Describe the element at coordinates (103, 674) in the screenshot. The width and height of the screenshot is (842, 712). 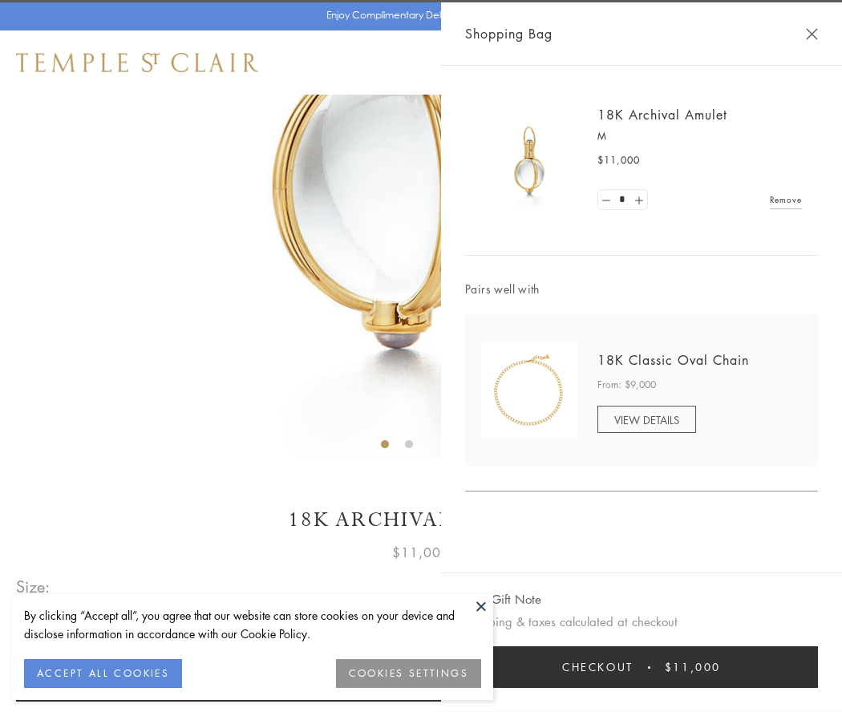
I see `button: ACCEPT ALL COOKIES` at that location.